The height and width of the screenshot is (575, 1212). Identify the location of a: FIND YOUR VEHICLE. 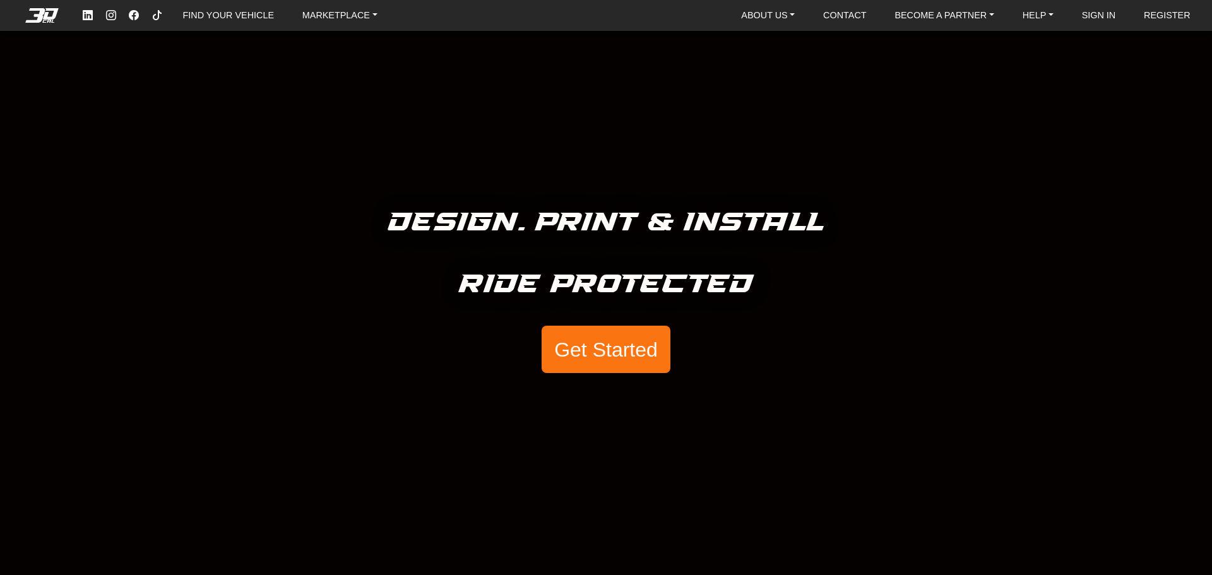
(229, 15).